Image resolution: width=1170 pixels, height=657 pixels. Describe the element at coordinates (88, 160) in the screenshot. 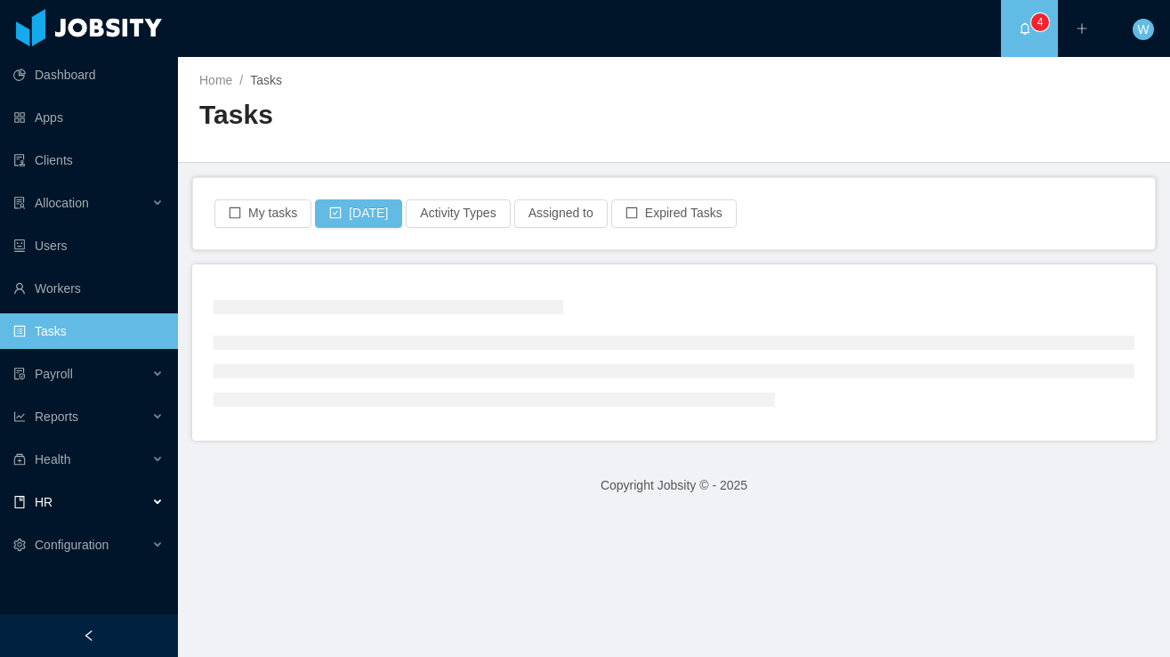

I see `a: icon: auditClients` at that location.